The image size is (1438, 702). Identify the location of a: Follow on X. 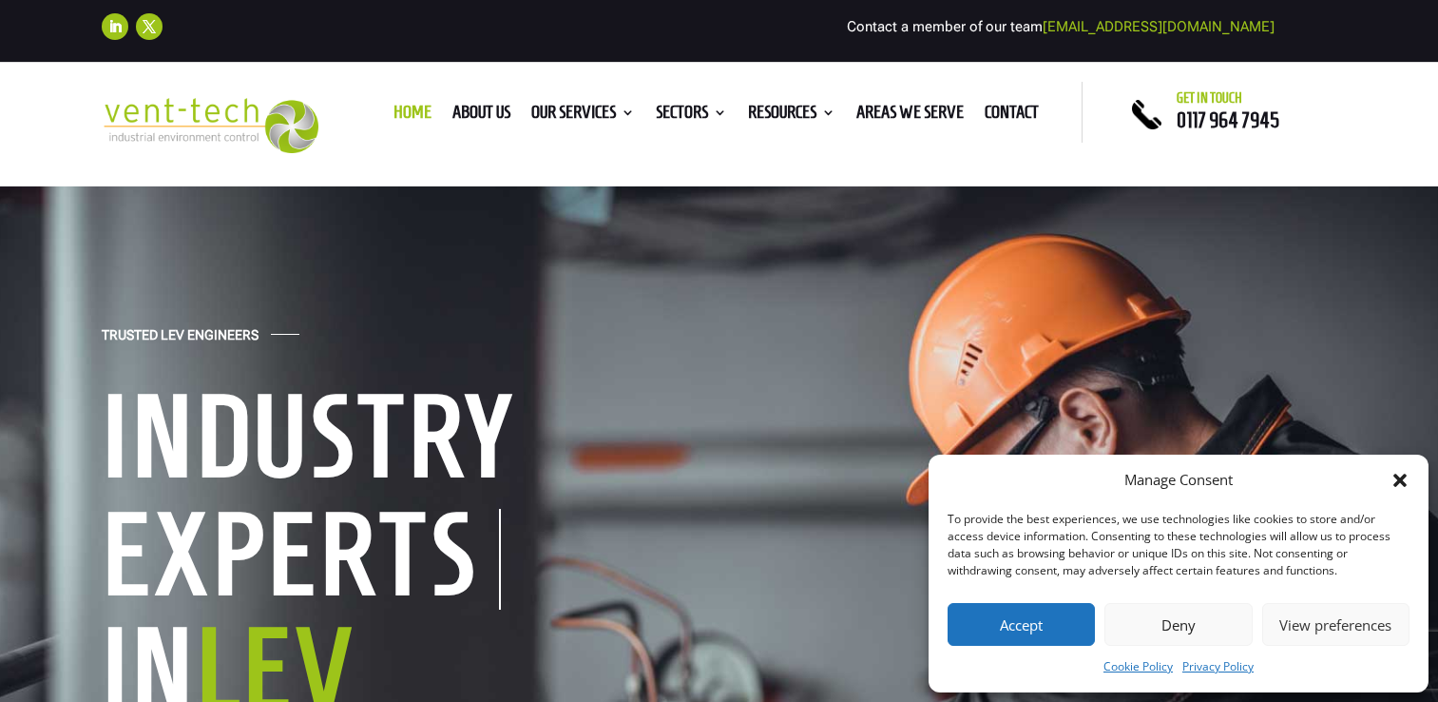
(149, 27).